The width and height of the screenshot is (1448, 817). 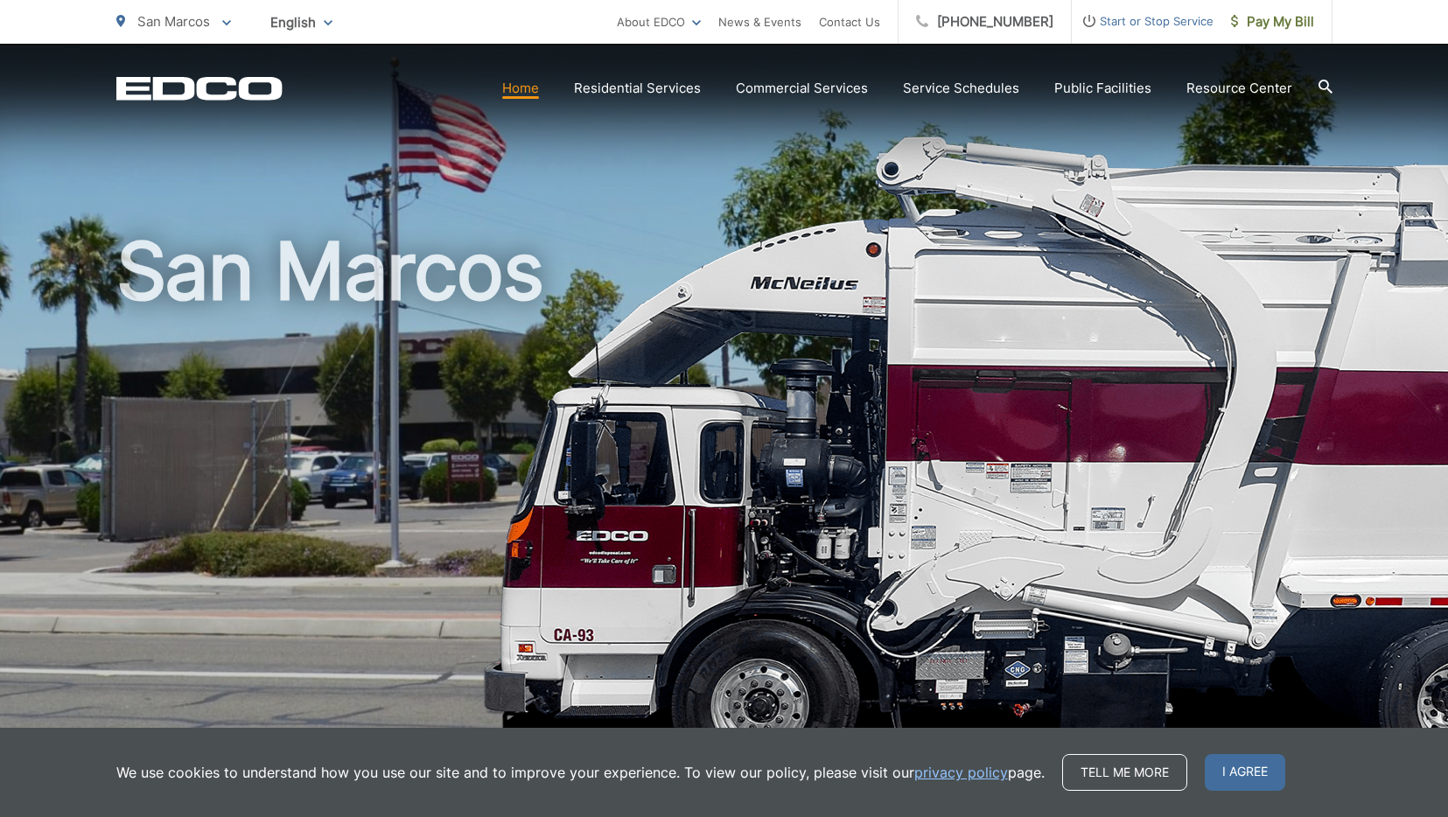 What do you see at coordinates (759, 22) in the screenshot?
I see `a: News & Events` at bounding box center [759, 22].